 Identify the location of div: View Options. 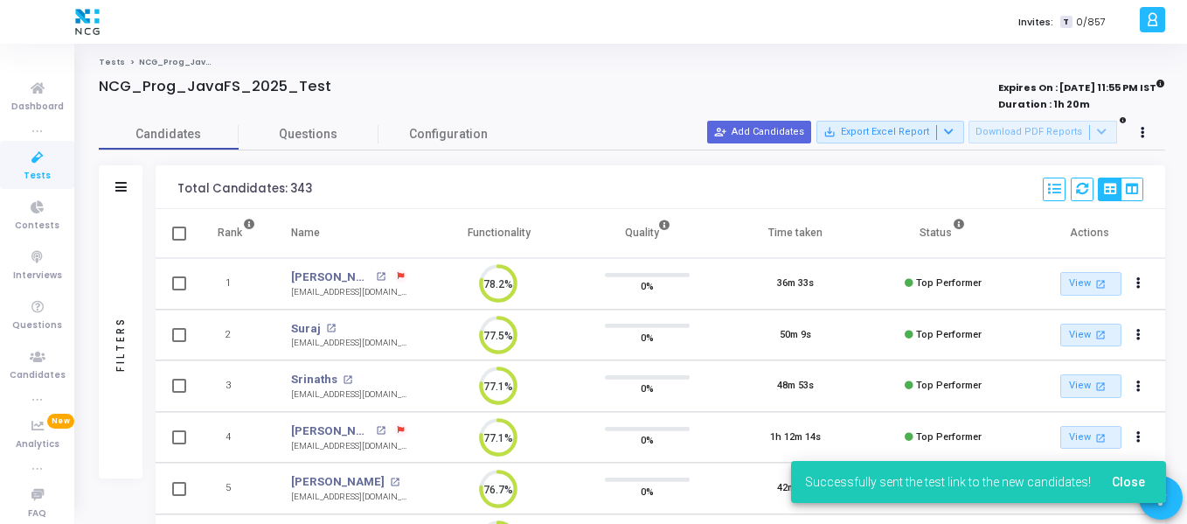
(1121, 189).